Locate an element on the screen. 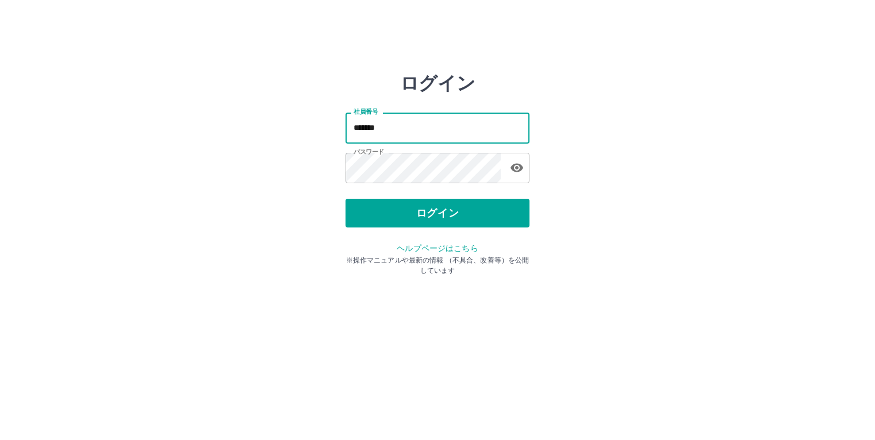 Image resolution: width=875 pixels, height=440 pixels. button: ログイン is located at coordinates (438, 213).